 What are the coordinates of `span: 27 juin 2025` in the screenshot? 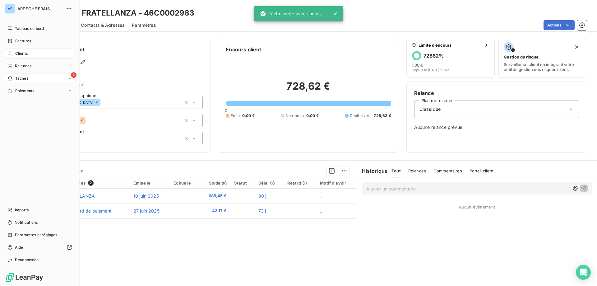 It's located at (147, 211).